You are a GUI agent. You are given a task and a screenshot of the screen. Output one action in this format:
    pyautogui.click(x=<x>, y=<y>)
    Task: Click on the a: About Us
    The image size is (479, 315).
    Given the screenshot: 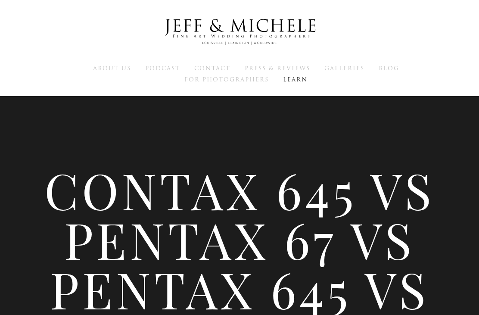 What is the action you would take?
    pyautogui.click(x=112, y=68)
    